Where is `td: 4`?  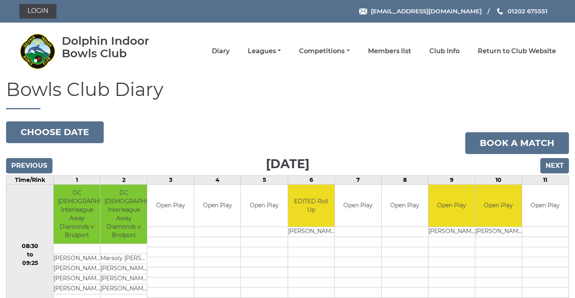
td: 4 is located at coordinates (217, 180).